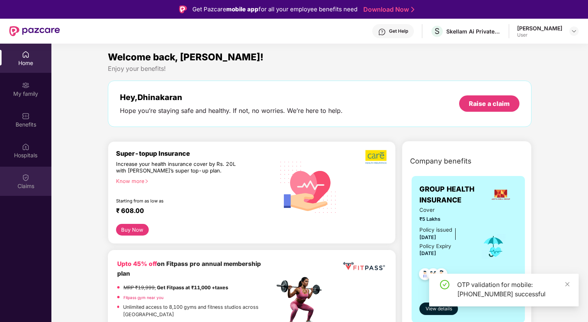 The width and height of the screenshot is (588, 322). Describe the element at coordinates (441, 161) in the screenshot. I see `span: Company benefits` at that location.